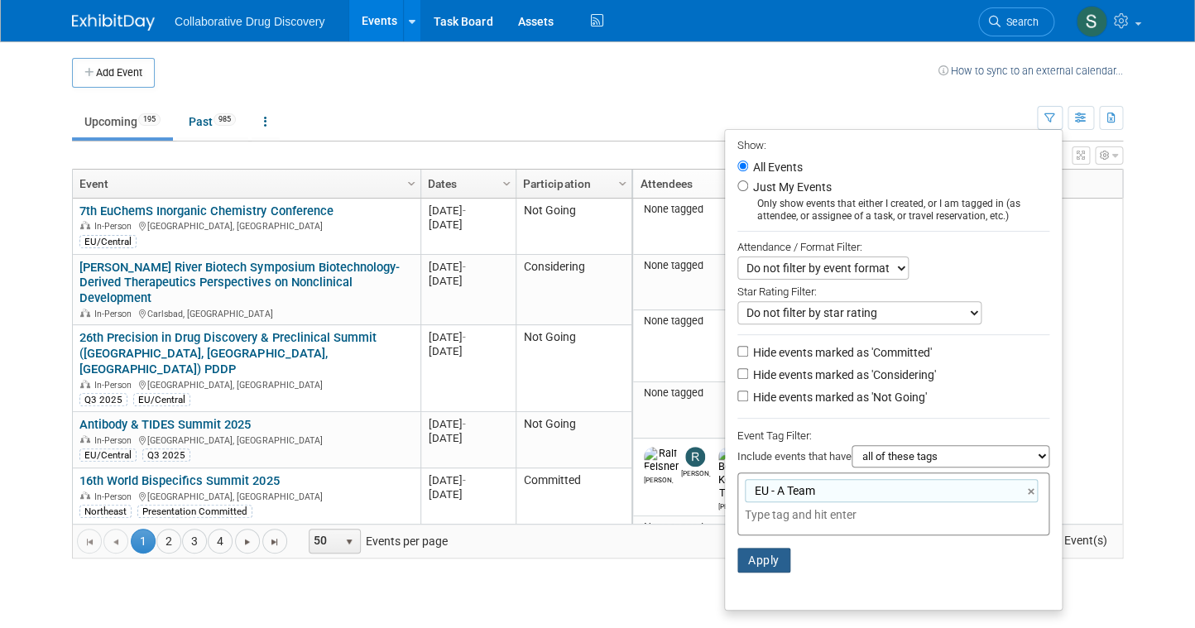  Describe the element at coordinates (838, 397) in the screenshot. I see `label: Hide events marked as 'Not Going'` at that location.